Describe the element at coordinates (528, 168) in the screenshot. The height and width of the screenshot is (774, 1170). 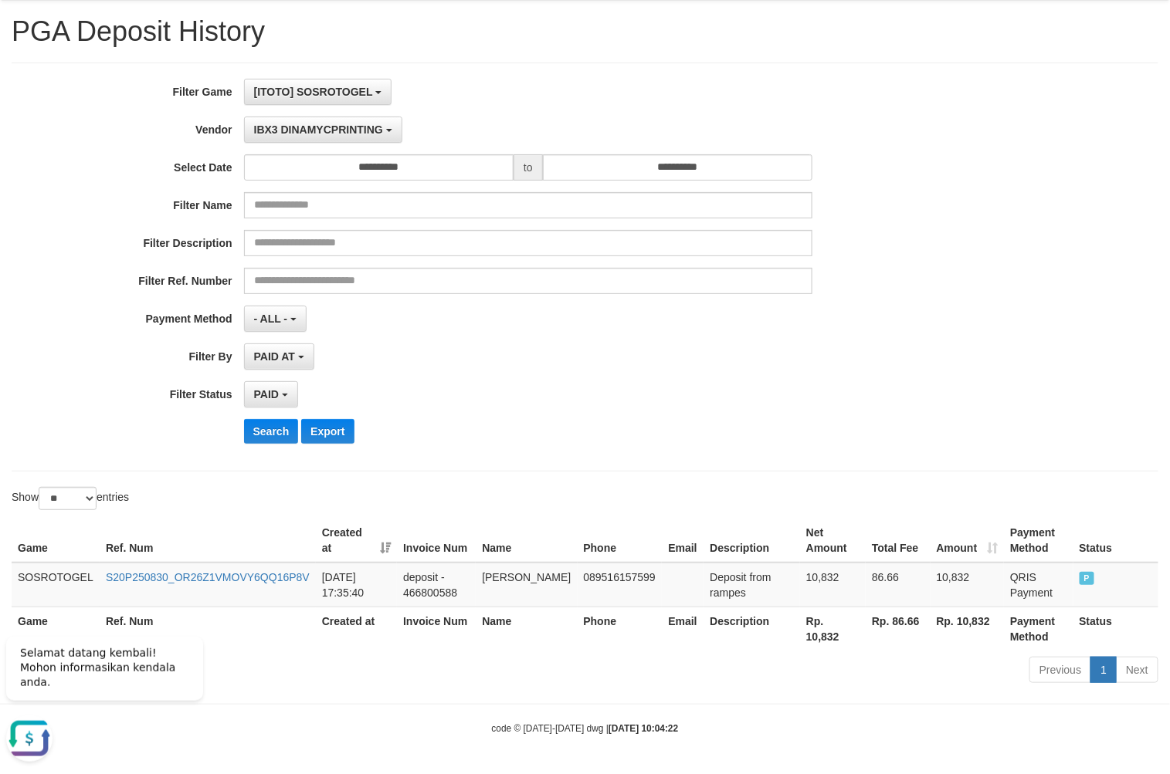
I see `span: to` at that location.